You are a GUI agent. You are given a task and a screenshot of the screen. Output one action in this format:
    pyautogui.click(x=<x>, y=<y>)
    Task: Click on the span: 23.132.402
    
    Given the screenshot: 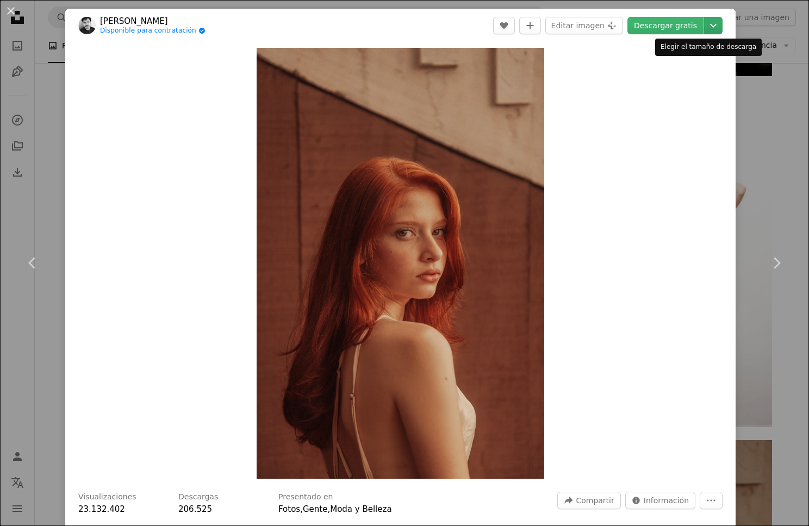 What is the action you would take?
    pyautogui.click(x=102, y=509)
    